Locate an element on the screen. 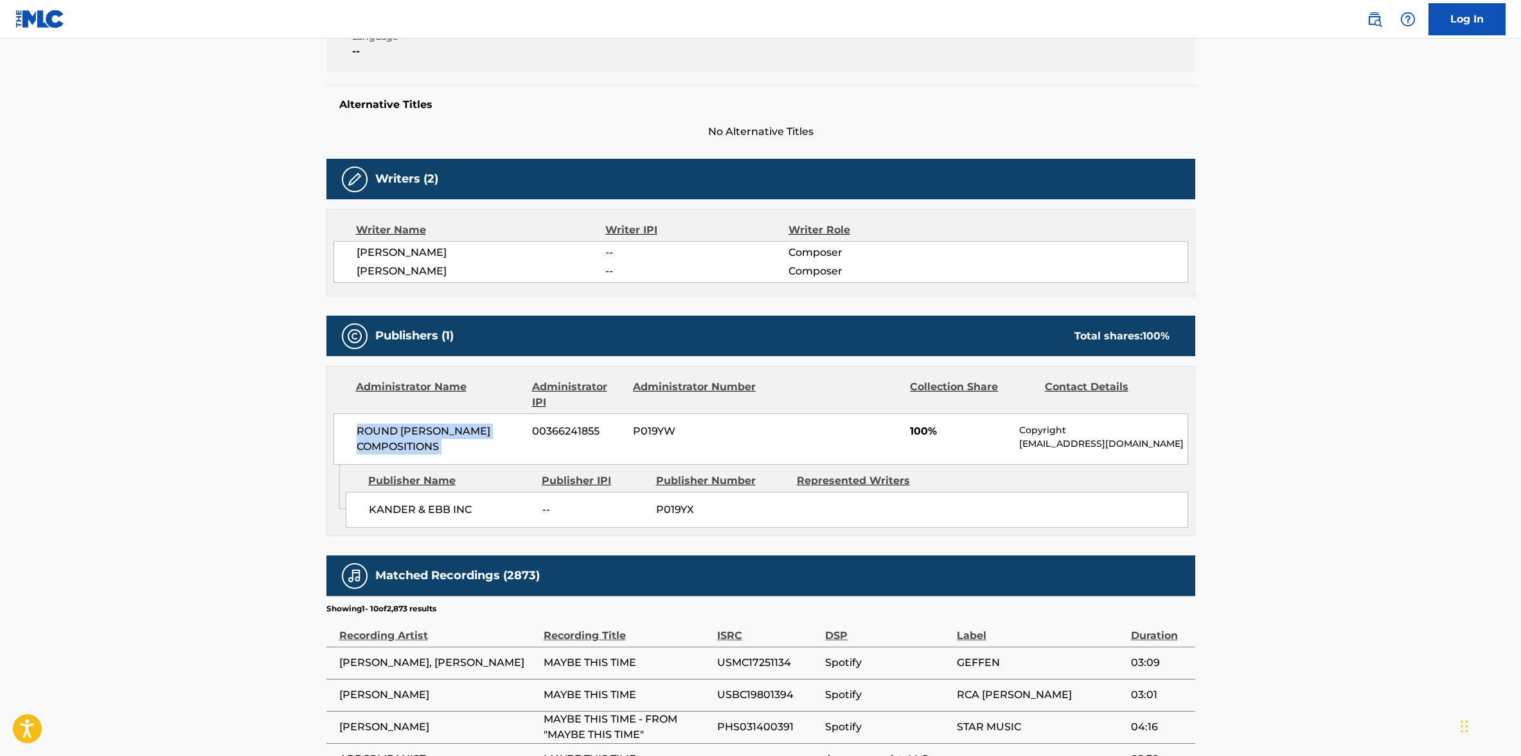  div: Writer Name is located at coordinates (481, 230).